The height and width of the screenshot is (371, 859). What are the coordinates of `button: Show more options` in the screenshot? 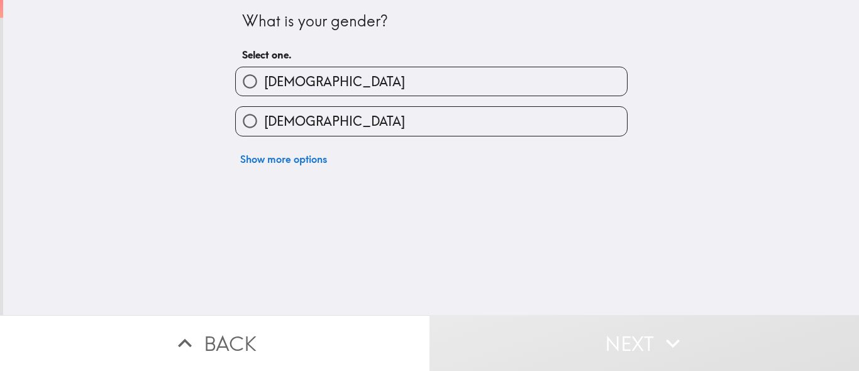 It's located at (284, 159).